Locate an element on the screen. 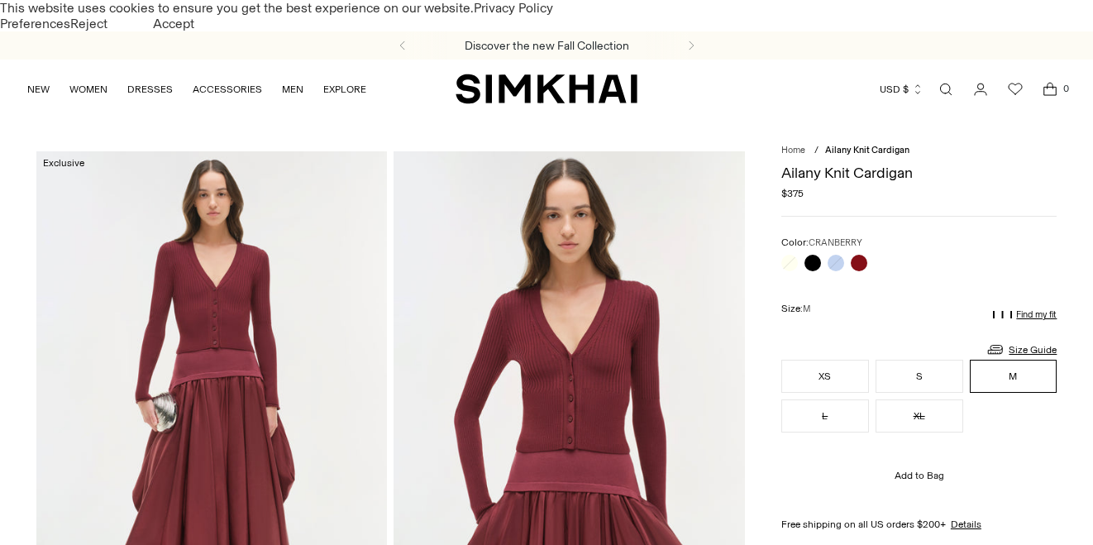 The width and height of the screenshot is (1093, 545). span: $375 is located at coordinates (792, 193).